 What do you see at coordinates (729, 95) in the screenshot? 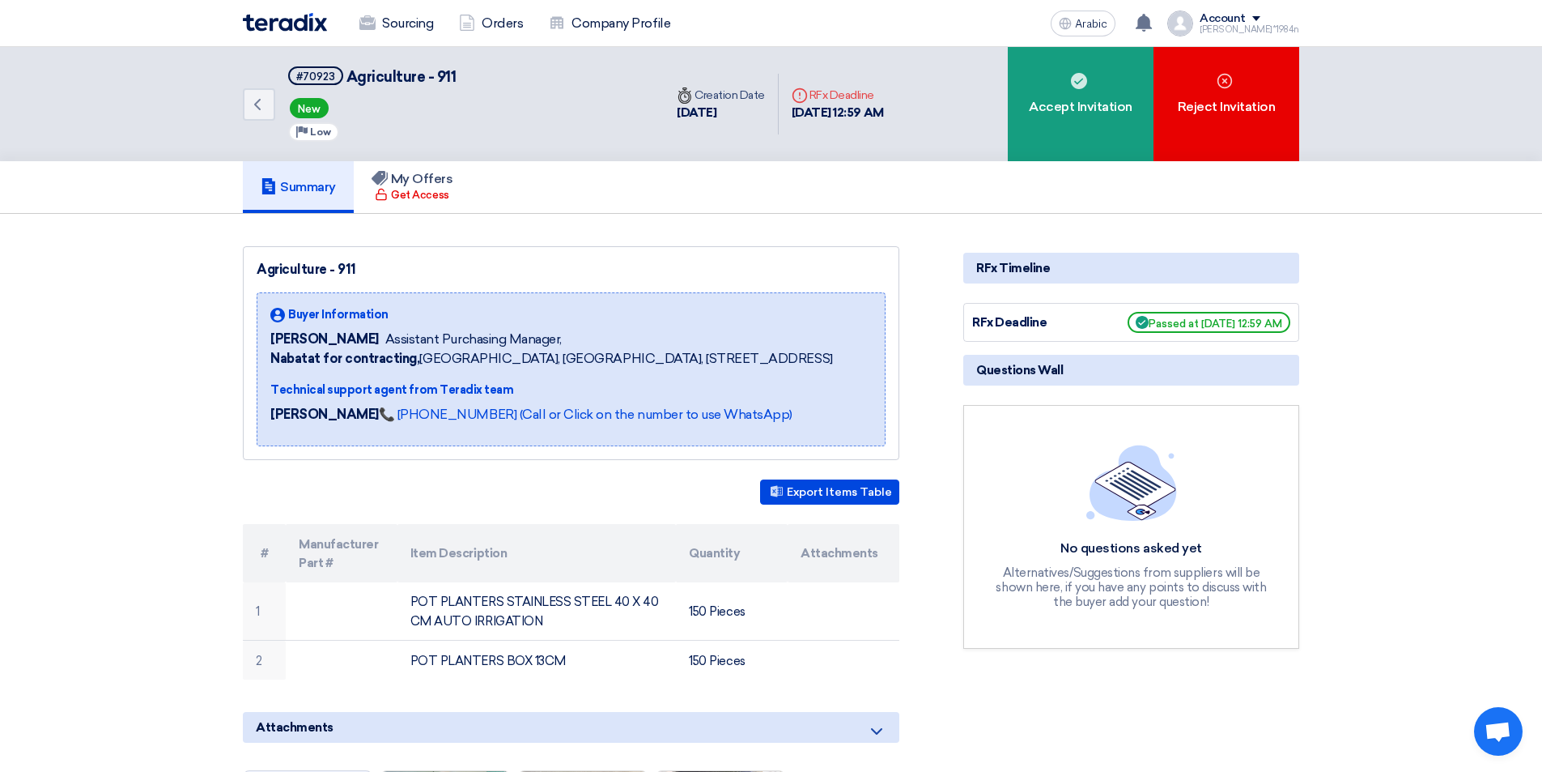
I see `font: Creation Date` at bounding box center [729, 95].